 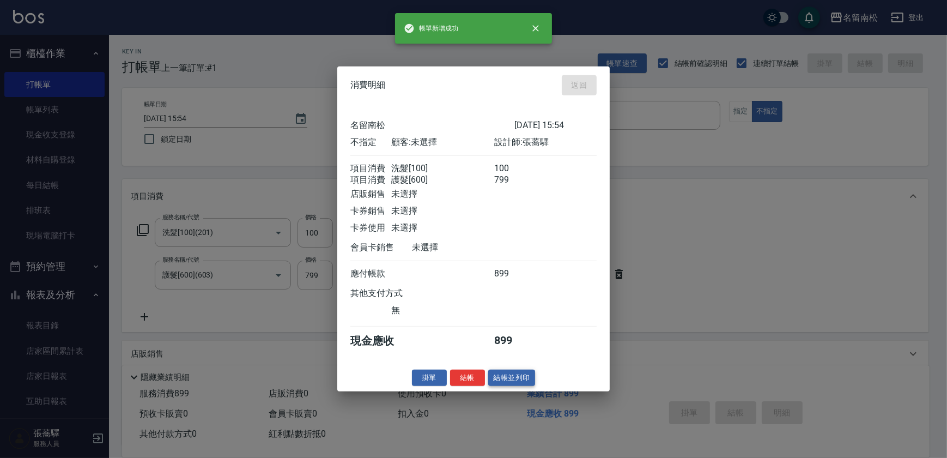 I want to click on button: 結帳並列印, so click(x=512, y=377).